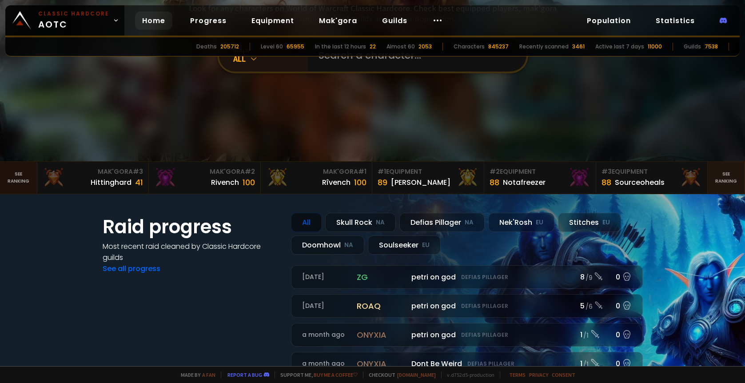  Describe the element at coordinates (207, 47) in the screenshot. I see `div: Deaths` at that location.